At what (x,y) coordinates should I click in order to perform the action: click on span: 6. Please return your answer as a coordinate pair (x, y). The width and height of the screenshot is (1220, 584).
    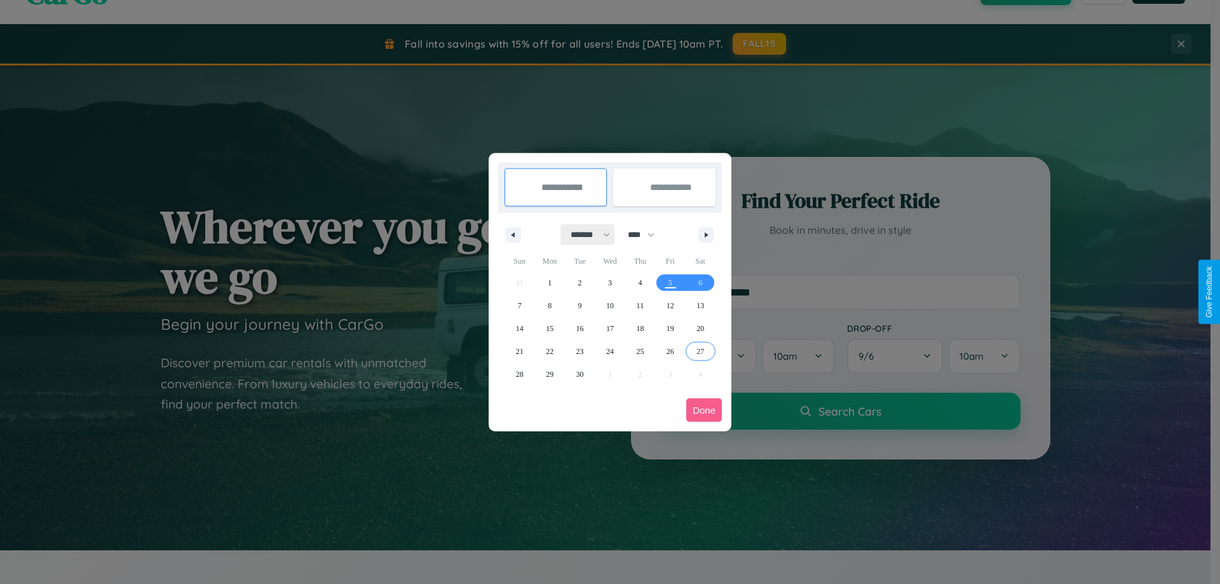
    Looking at the image, I should click on (700, 283).